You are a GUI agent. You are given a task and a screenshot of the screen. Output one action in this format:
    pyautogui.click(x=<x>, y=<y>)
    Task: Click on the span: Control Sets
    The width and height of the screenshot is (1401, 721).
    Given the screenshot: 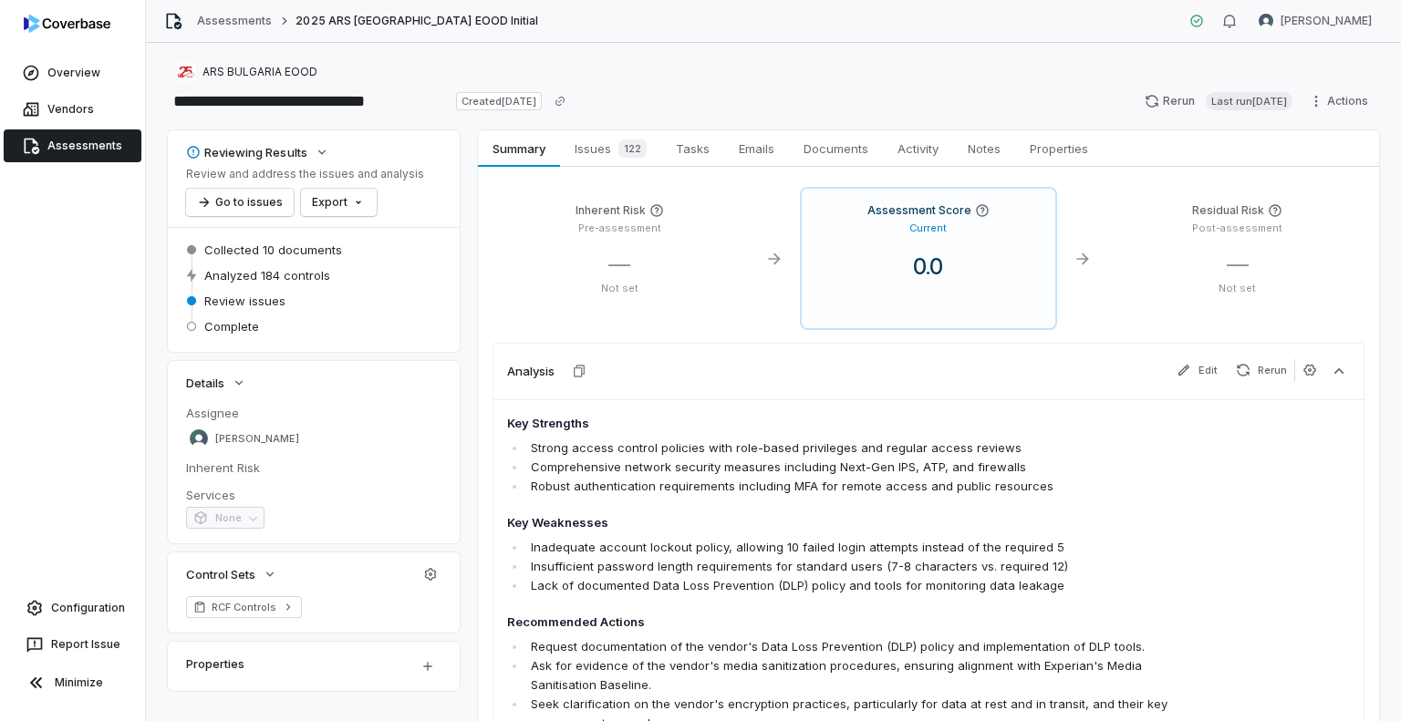 What is the action you would take?
    pyautogui.click(x=221, y=575)
    